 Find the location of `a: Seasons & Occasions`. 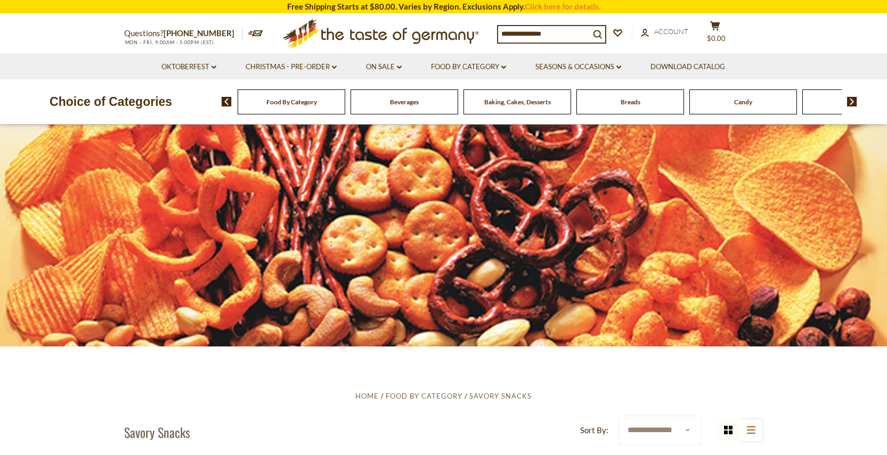

a: Seasons & Occasions is located at coordinates (578, 67).